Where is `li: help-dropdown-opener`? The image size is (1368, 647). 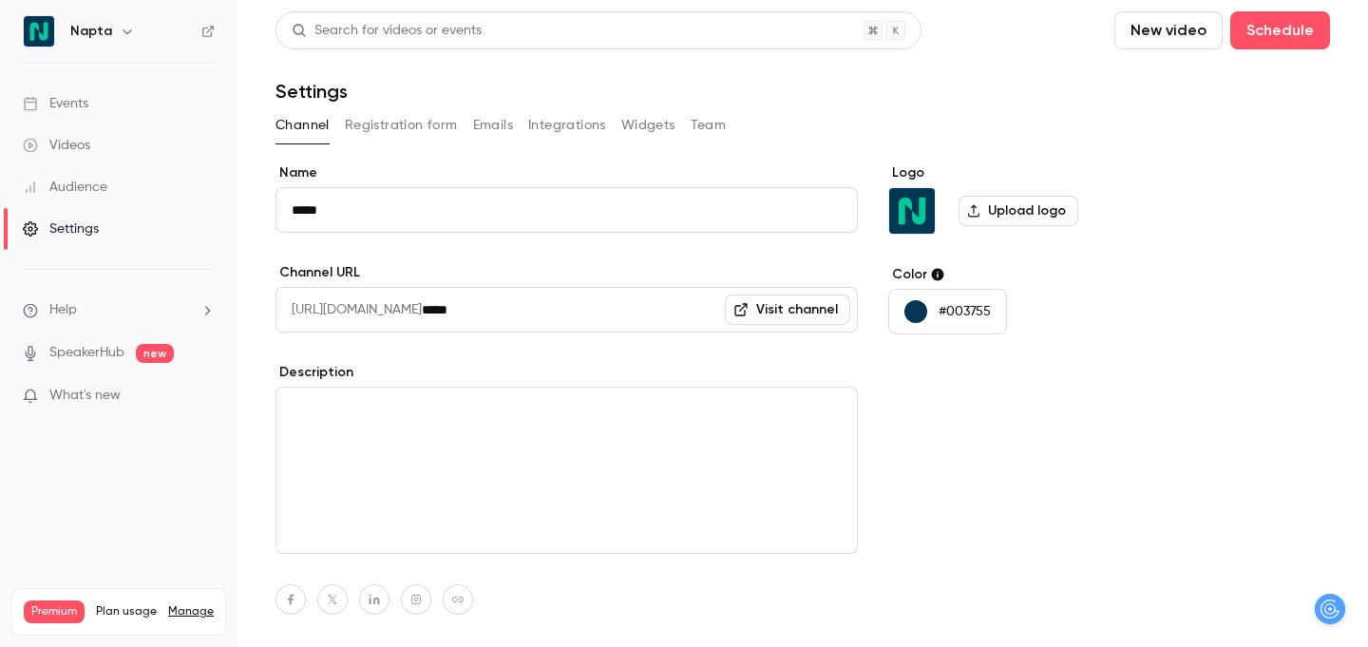 li: help-dropdown-opener is located at coordinates (119, 310).